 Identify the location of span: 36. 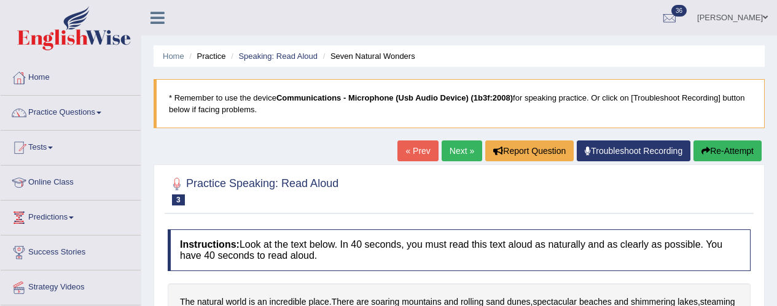
(679, 10).